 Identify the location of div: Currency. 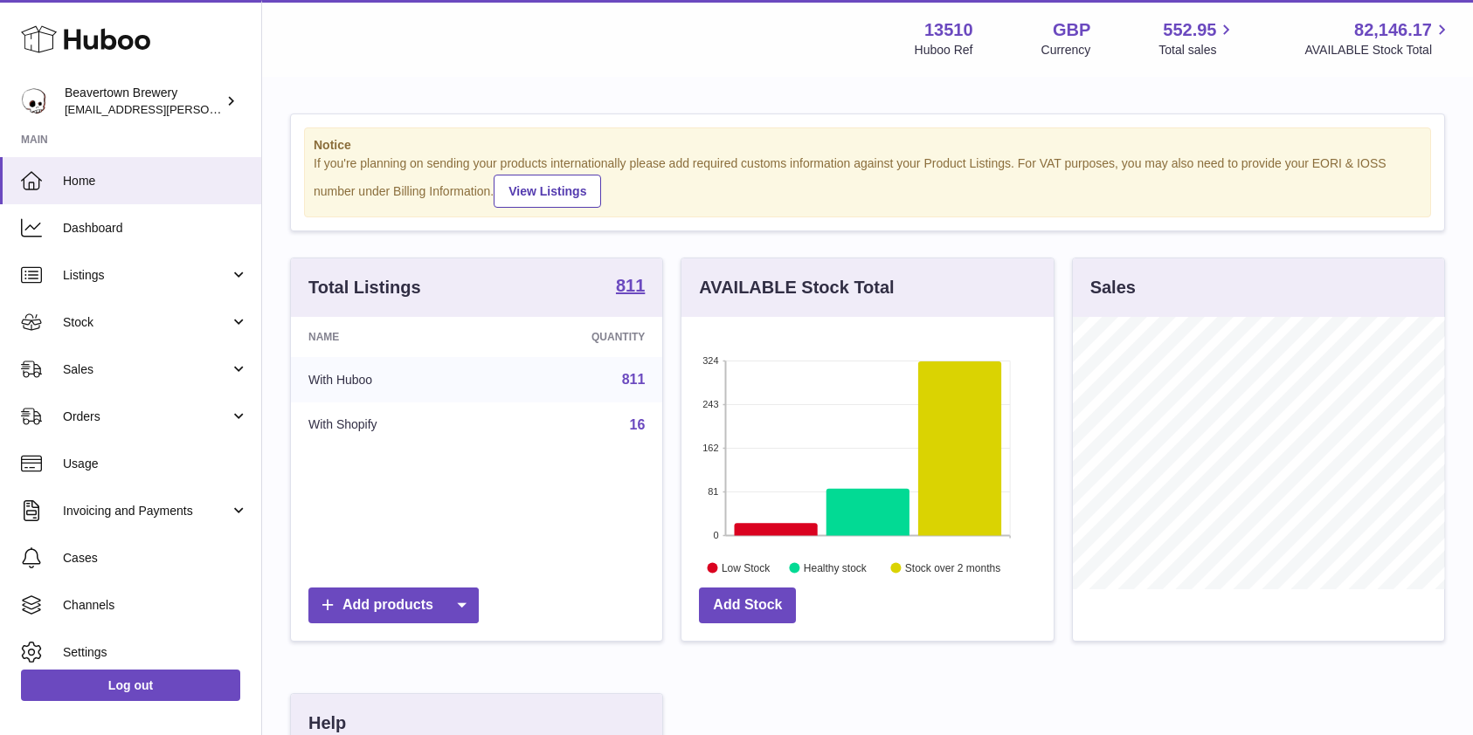
(1066, 50).